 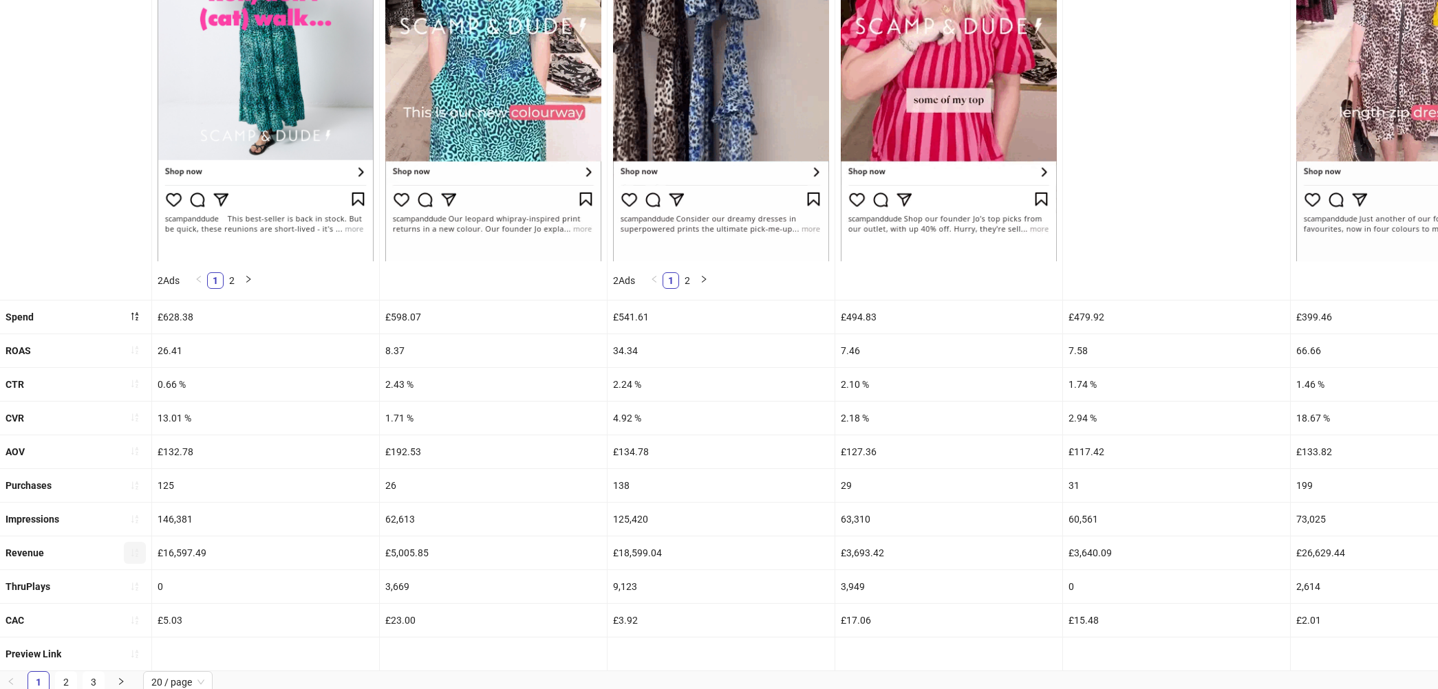 I want to click on div: £15.48, so click(x=1176, y=621).